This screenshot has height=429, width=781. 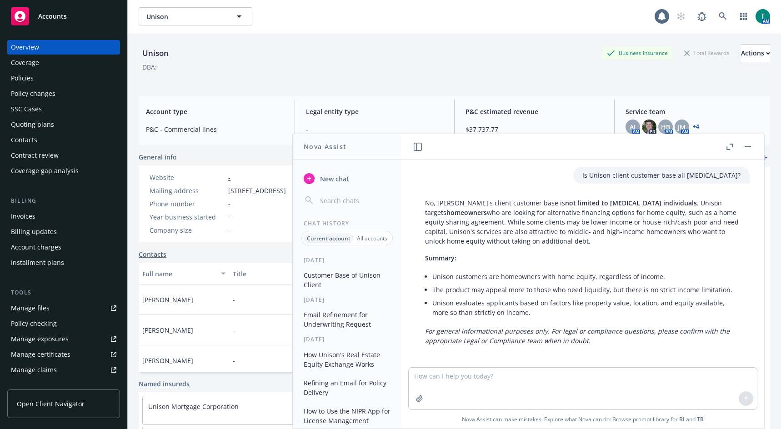 What do you see at coordinates (756, 53) in the screenshot?
I see `button: Actions` at bounding box center [756, 53].